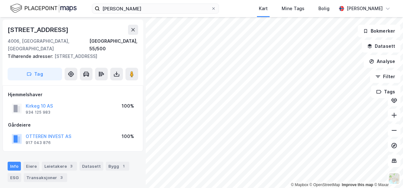 Image resolution: width=403 pixels, height=188 pixels. I want to click on img: logo.f888ab2527a4732fd821a326f86c7f29.svg, so click(43, 8).